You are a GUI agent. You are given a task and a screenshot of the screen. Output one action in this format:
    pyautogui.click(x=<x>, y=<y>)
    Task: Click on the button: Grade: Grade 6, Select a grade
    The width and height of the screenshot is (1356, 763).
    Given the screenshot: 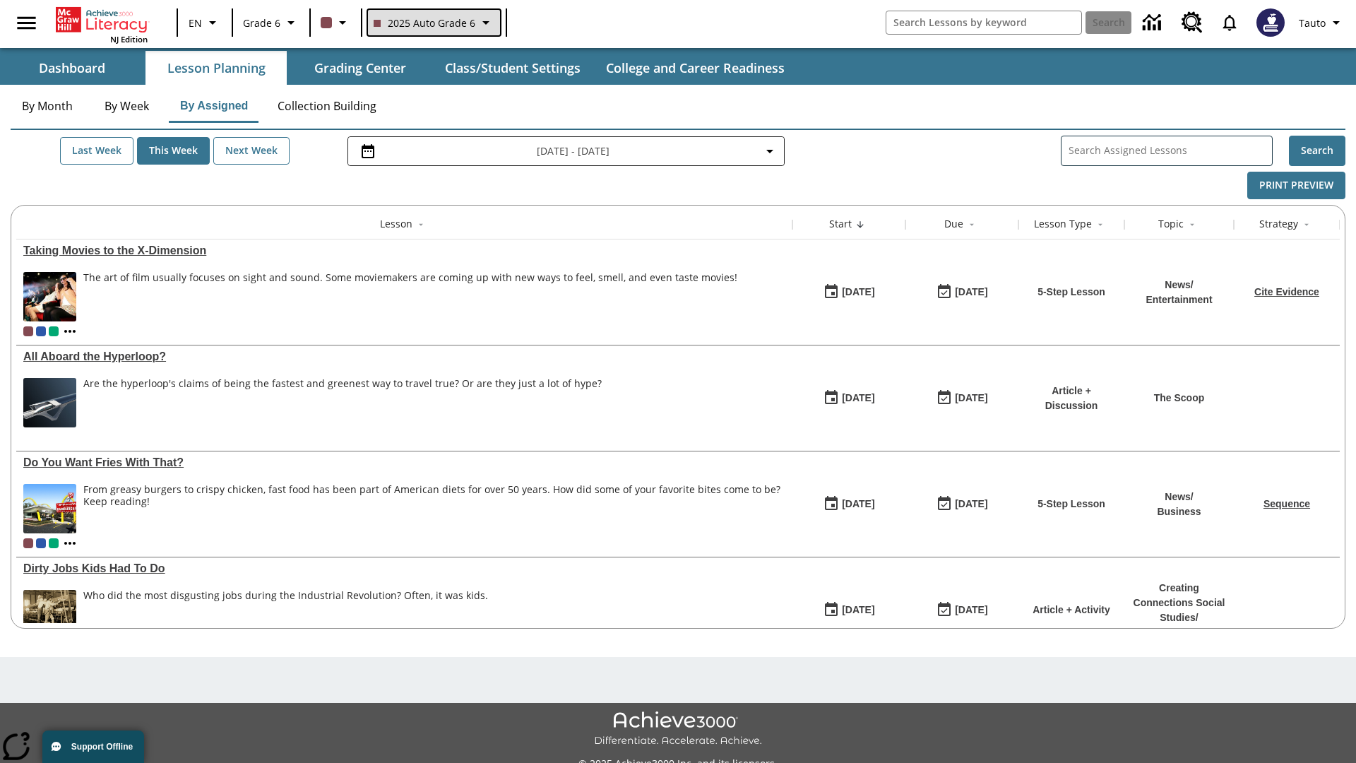 What is the action you would take?
    pyautogui.click(x=271, y=23)
    